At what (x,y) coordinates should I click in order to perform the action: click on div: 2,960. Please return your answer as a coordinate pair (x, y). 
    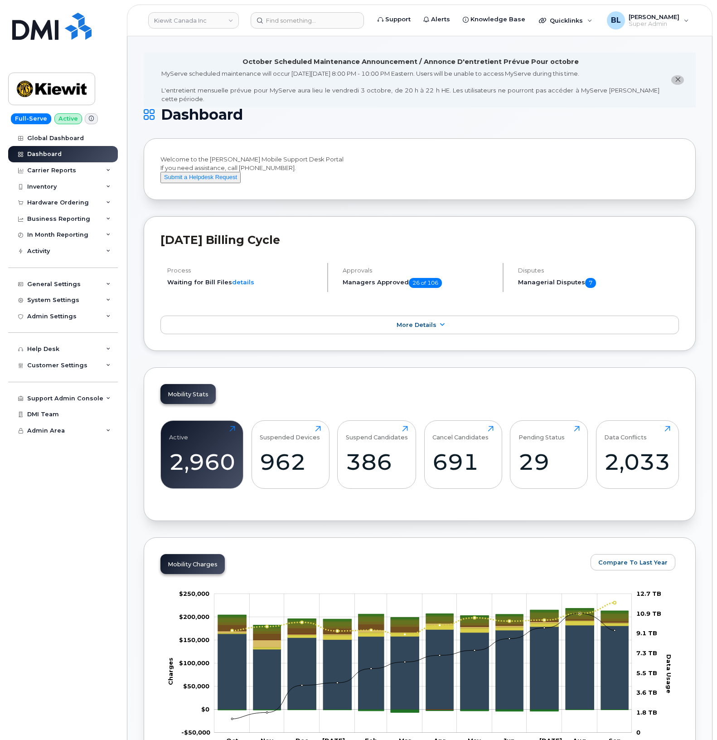
    Looking at the image, I should click on (202, 461).